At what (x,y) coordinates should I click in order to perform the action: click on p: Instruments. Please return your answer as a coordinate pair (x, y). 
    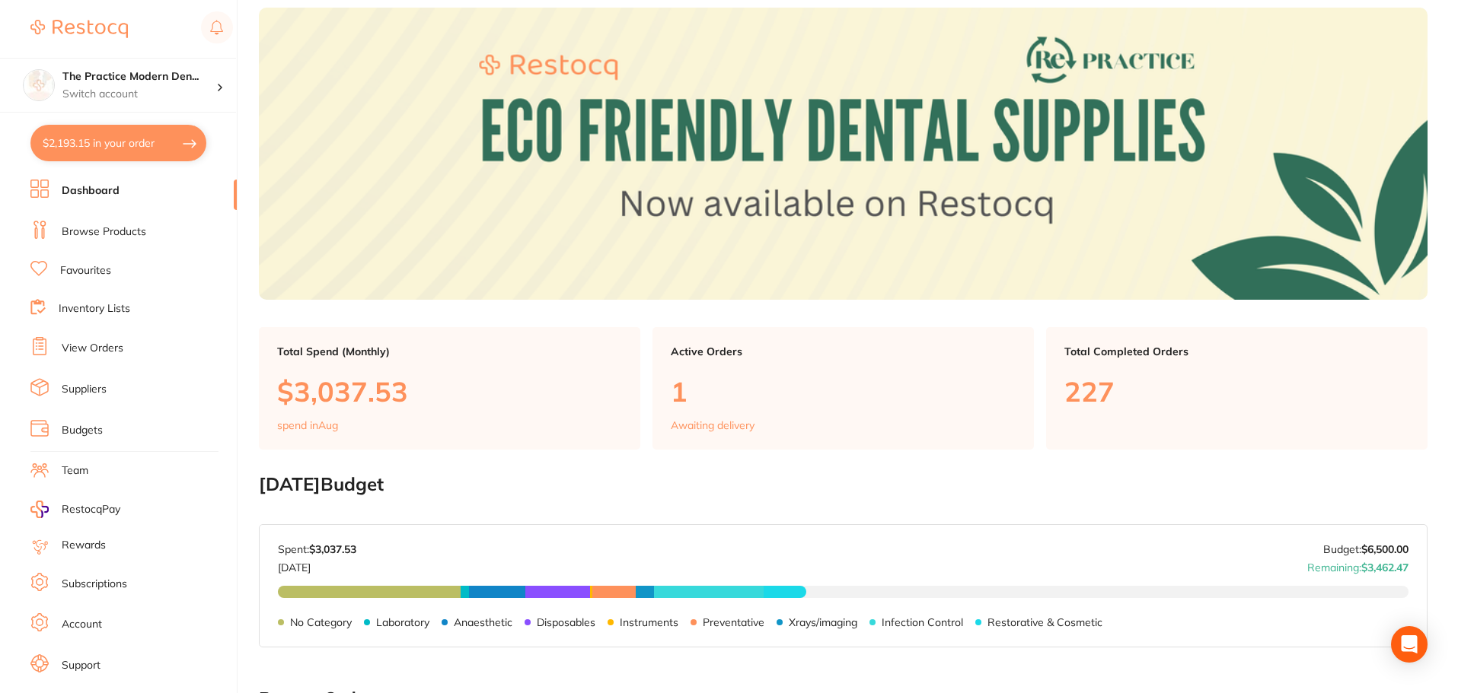
    Looking at the image, I should click on (648, 623).